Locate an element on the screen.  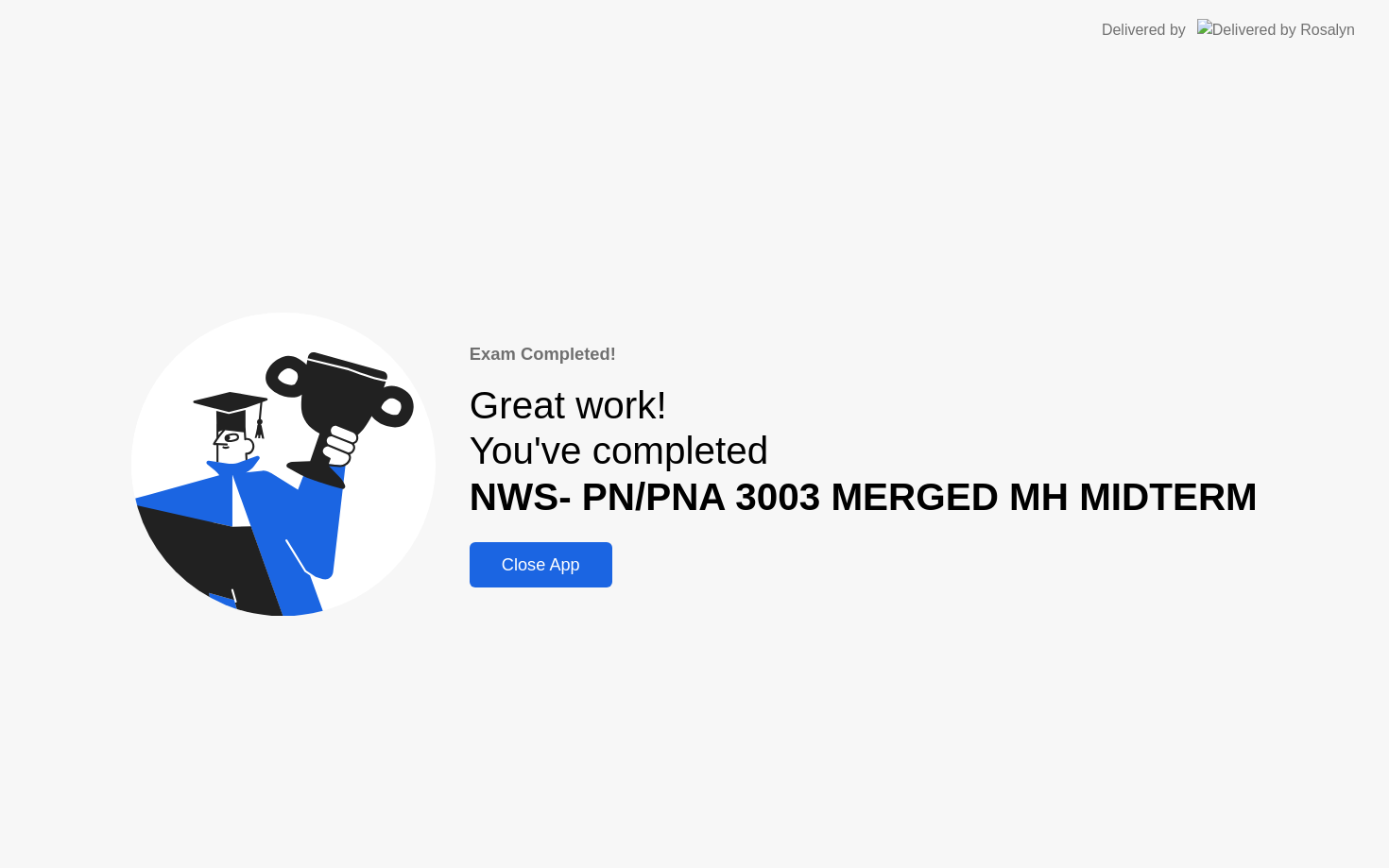
div: Great work! You've completed is located at coordinates (863, 451).